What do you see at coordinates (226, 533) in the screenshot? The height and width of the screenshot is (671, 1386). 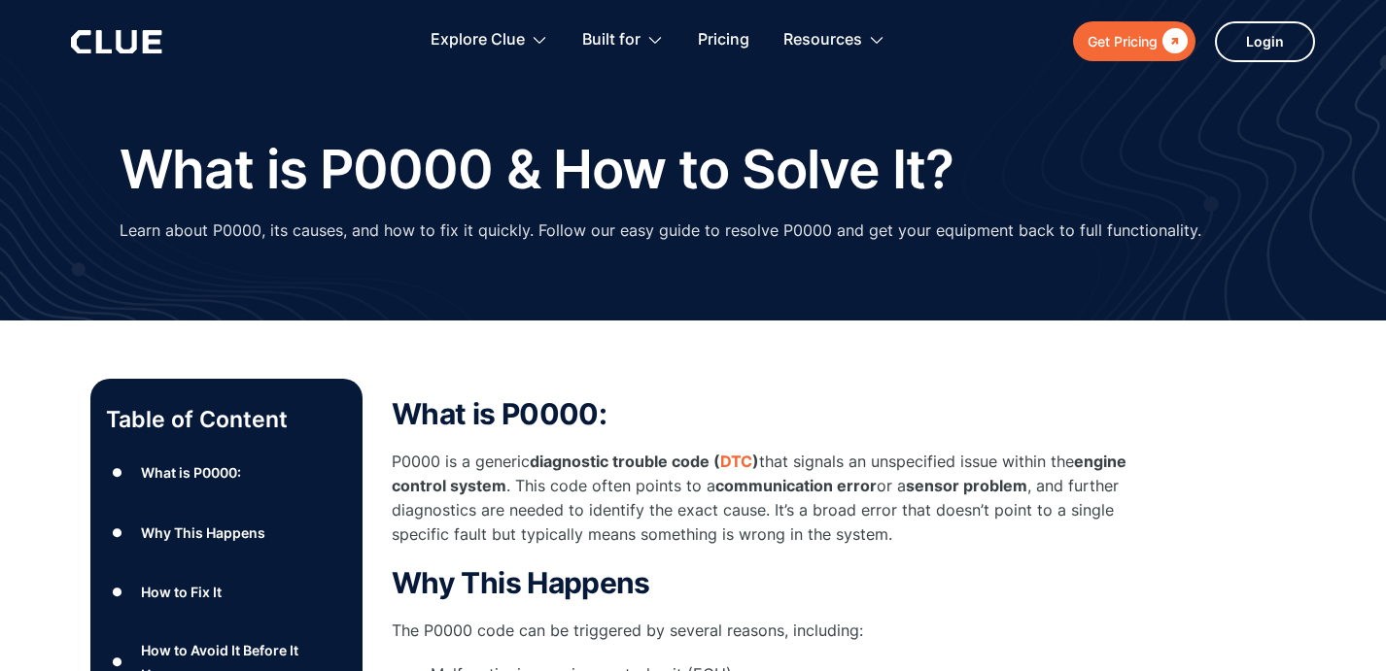 I see `a: ●Why This Happens` at bounding box center [226, 533].